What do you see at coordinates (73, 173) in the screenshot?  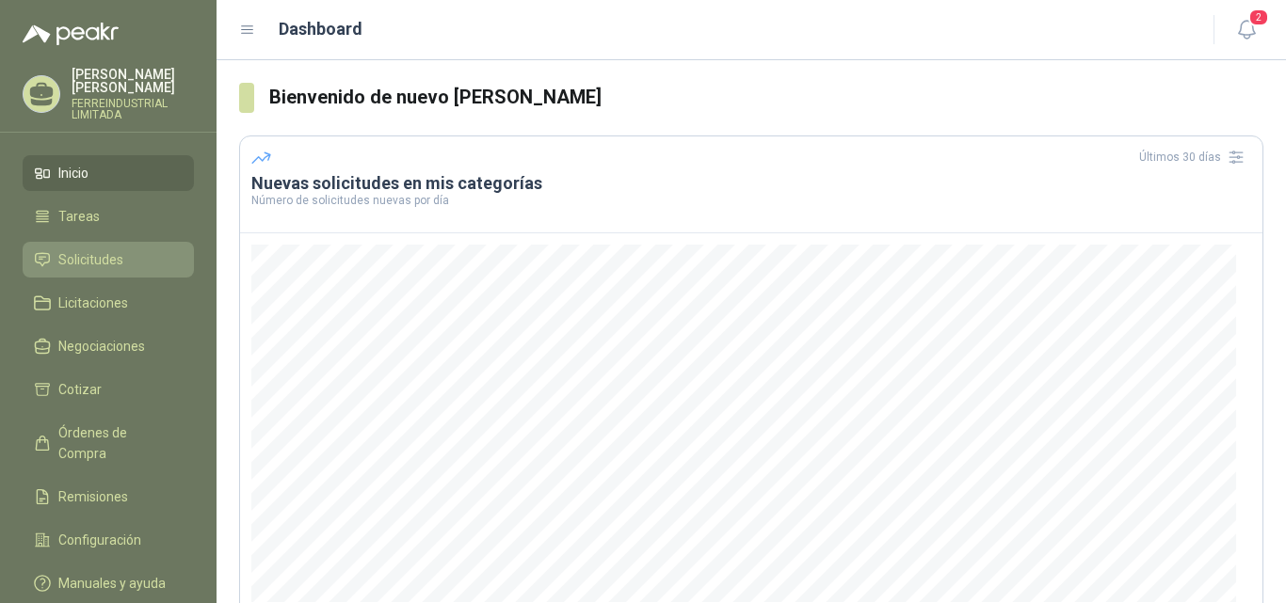 I see `span: Inicio` at bounding box center [73, 173].